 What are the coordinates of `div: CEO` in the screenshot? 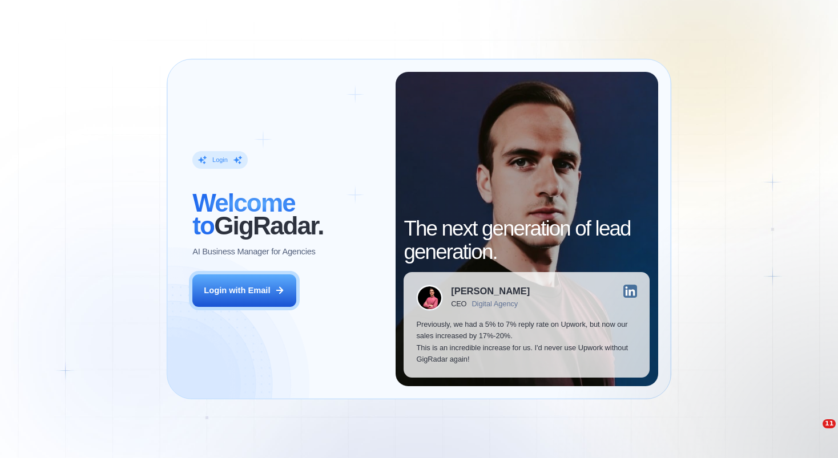 It's located at (458, 304).